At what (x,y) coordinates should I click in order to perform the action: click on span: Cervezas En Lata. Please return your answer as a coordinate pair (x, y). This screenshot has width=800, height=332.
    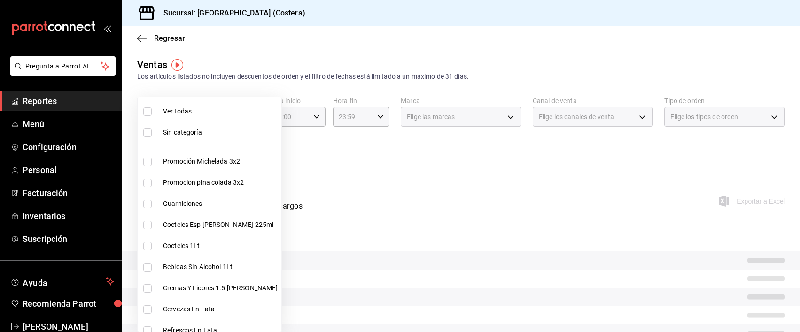
    Looking at the image, I should click on (220, 309).